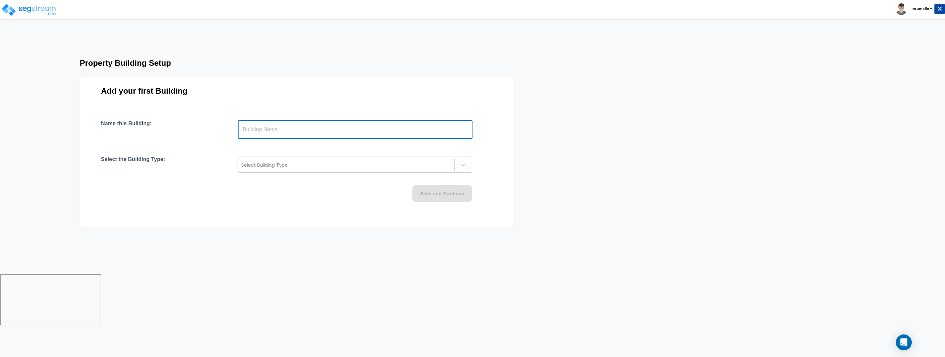 This screenshot has height=357, width=945. I want to click on input: Building Name, so click(355, 130).